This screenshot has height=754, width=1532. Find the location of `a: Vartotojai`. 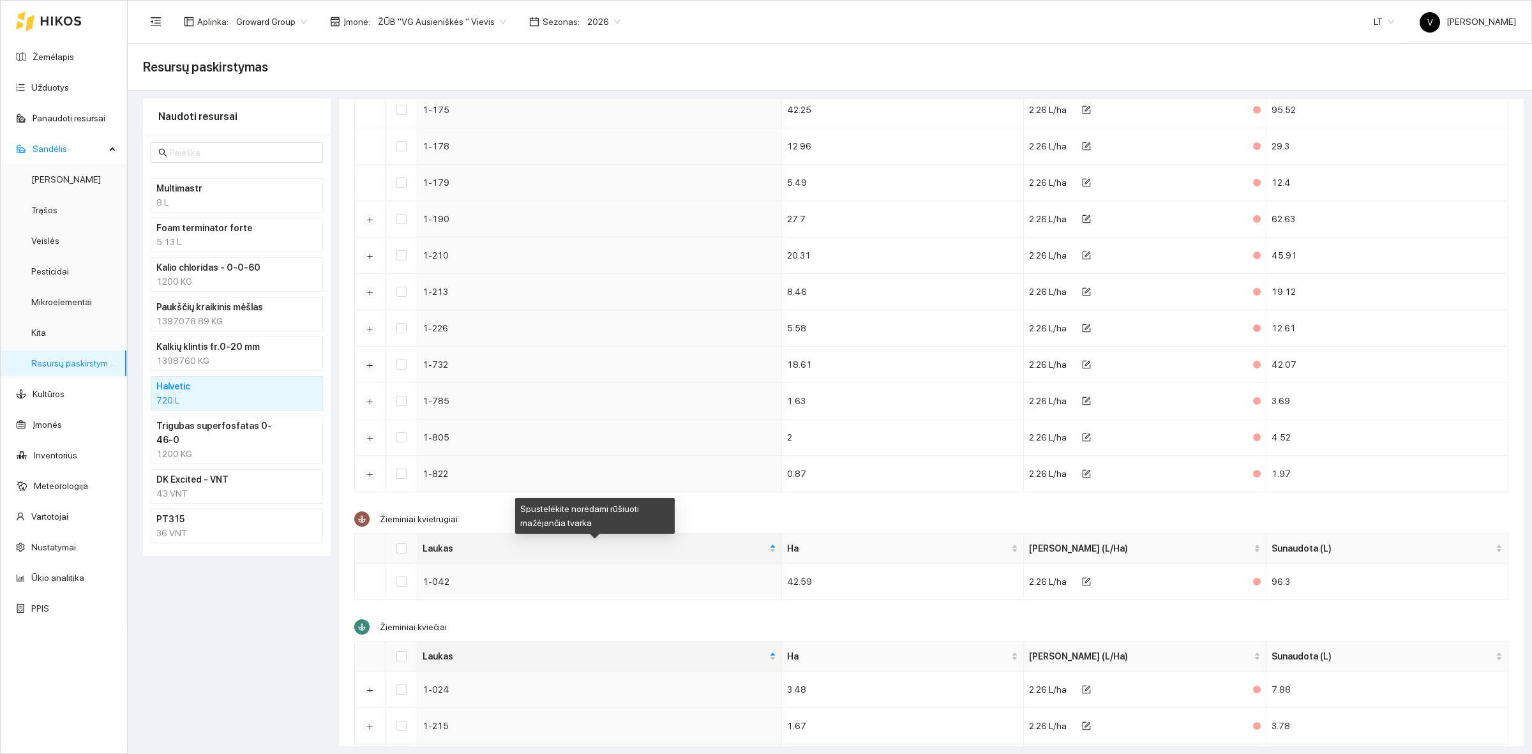

a: Vartotojai is located at coordinates (50, 516).